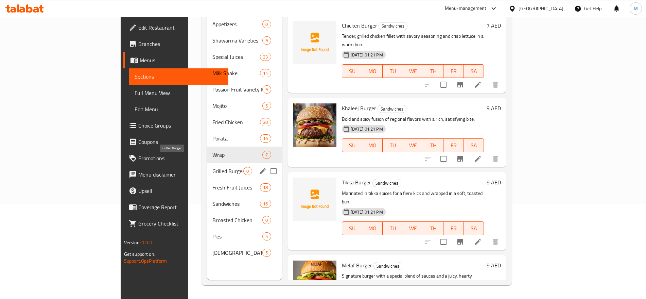 The width and height of the screenshot is (646, 299). What do you see at coordinates (244, 57) in the screenshot?
I see `div: Special Juices33` at bounding box center [244, 57].